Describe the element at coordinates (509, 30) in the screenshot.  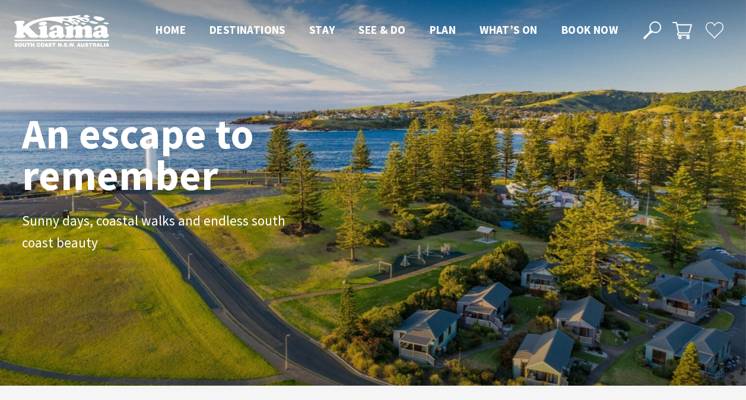
I see `span: What’s On` at that location.